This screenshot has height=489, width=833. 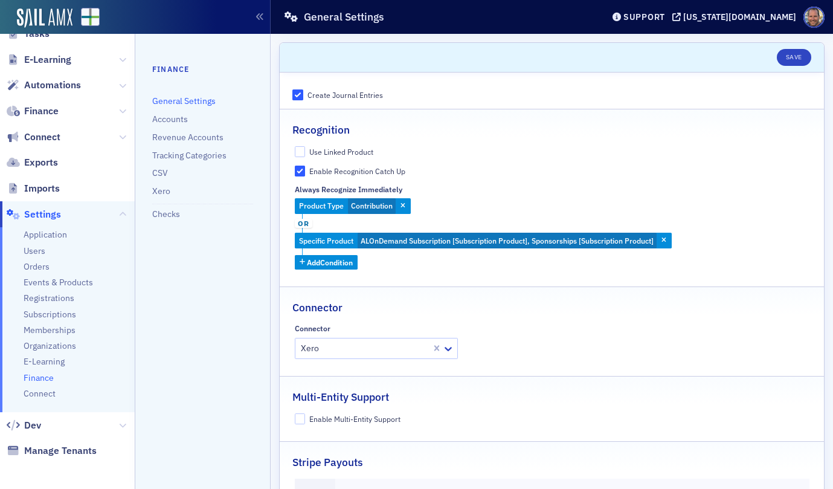 What do you see at coordinates (36, 266) in the screenshot?
I see `span: Orders` at bounding box center [36, 266].